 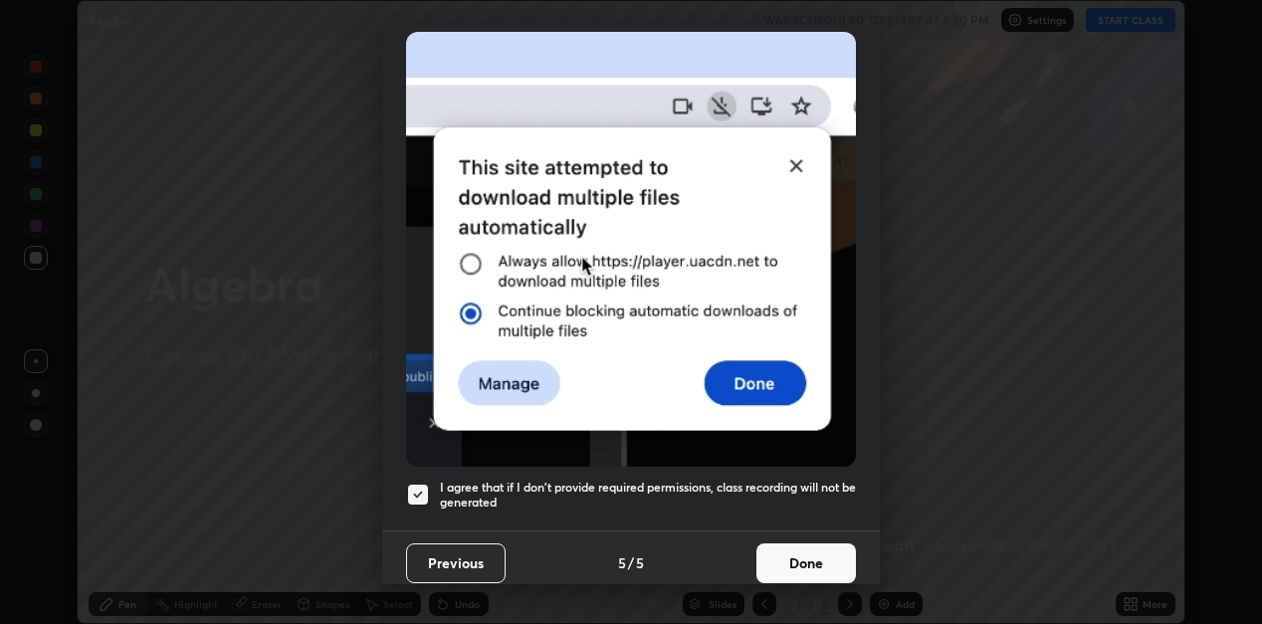 I want to click on h5: I agree that if I don't provide required permissions, class recording will not be generated, so click(x=648, y=495).